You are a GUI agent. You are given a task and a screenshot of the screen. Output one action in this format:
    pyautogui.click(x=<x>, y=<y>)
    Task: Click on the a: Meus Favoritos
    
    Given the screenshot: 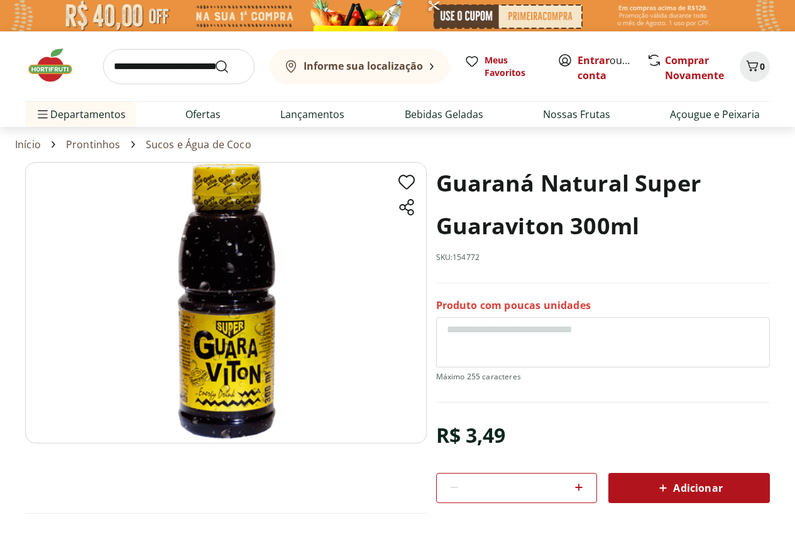 What is the action you would take?
    pyautogui.click(x=503, y=67)
    